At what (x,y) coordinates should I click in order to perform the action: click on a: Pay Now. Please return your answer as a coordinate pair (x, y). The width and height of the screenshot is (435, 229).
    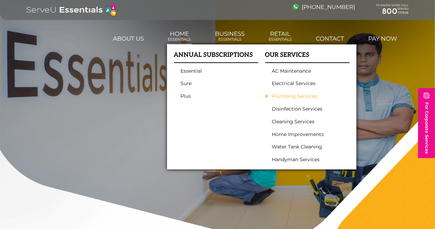
    Looking at the image, I should click on (383, 39).